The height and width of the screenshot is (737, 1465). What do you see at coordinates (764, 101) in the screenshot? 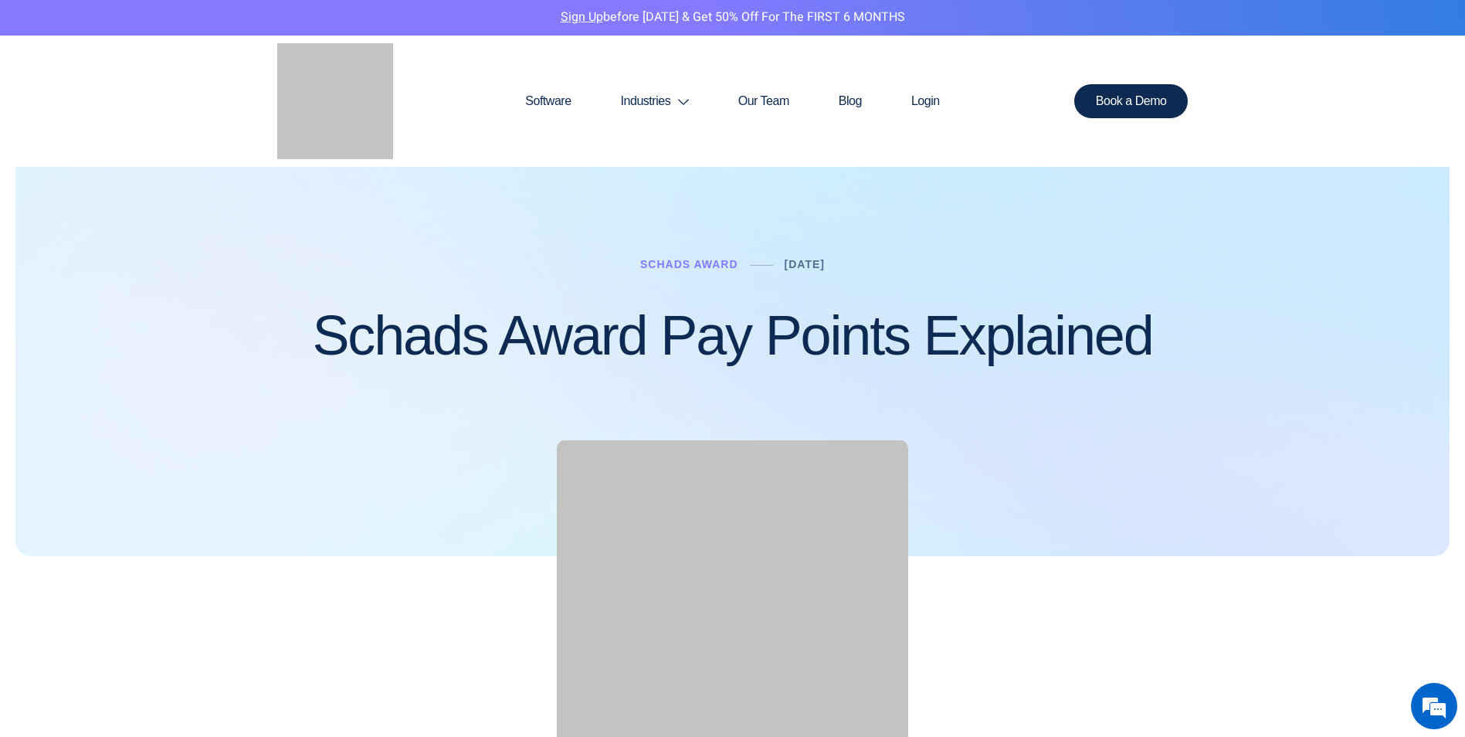
I see `a: Our Team` at bounding box center [764, 101].